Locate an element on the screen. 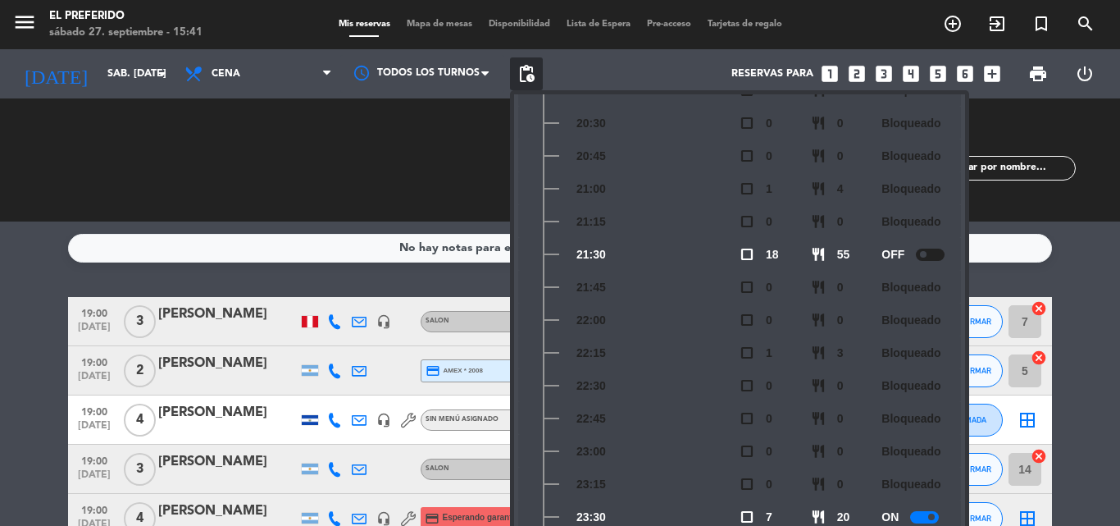 The height and width of the screenshot is (526, 1120). span: Esperando garantía is located at coordinates (481, 517).